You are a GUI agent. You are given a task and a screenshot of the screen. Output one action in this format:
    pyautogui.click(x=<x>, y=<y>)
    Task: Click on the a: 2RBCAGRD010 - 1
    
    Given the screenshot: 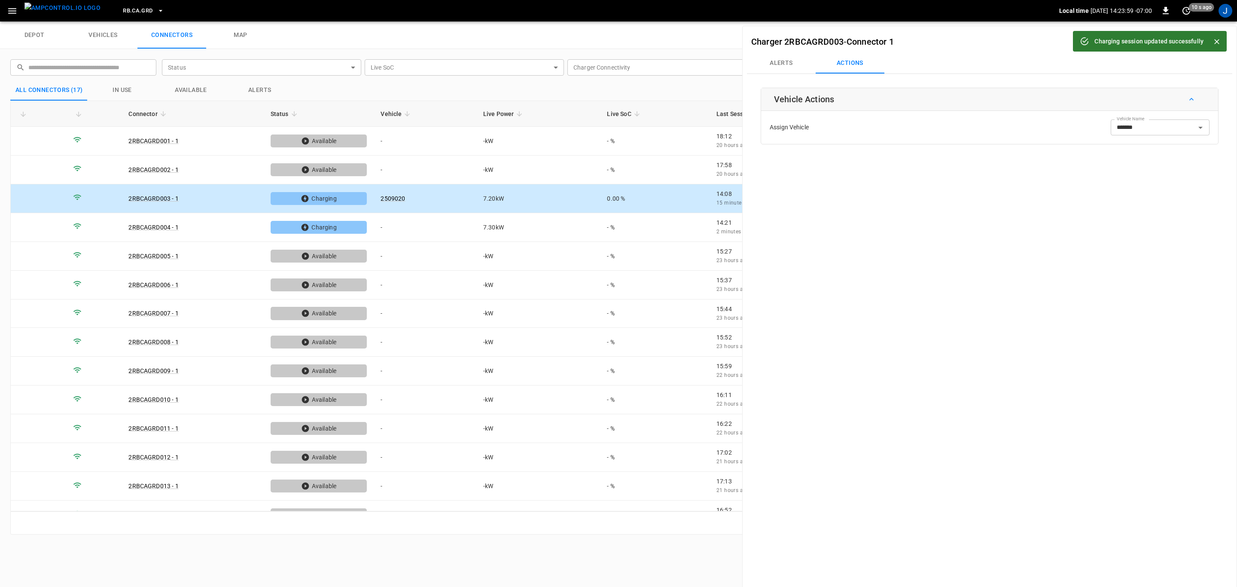 What is the action you would take?
    pyautogui.click(x=153, y=399)
    